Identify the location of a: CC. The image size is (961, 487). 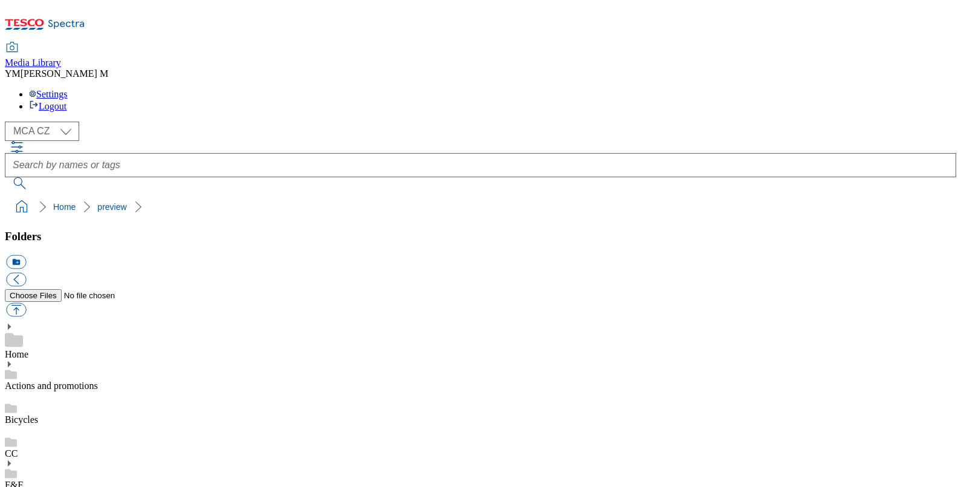
(11, 453).